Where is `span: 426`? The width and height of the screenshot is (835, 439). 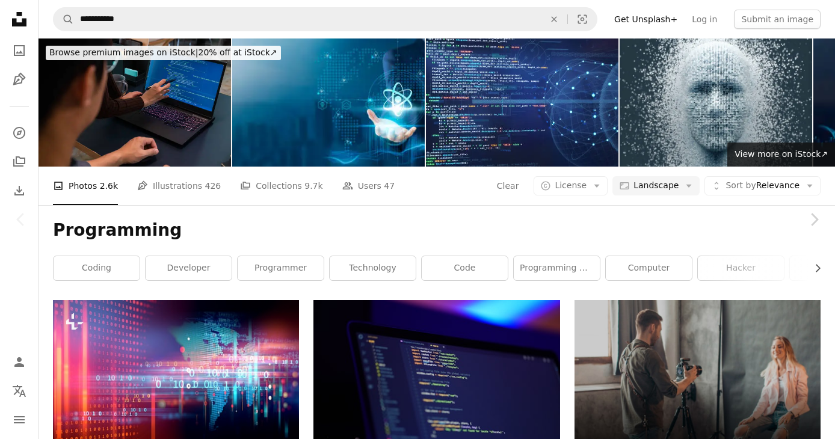
span: 426 is located at coordinates (213, 186).